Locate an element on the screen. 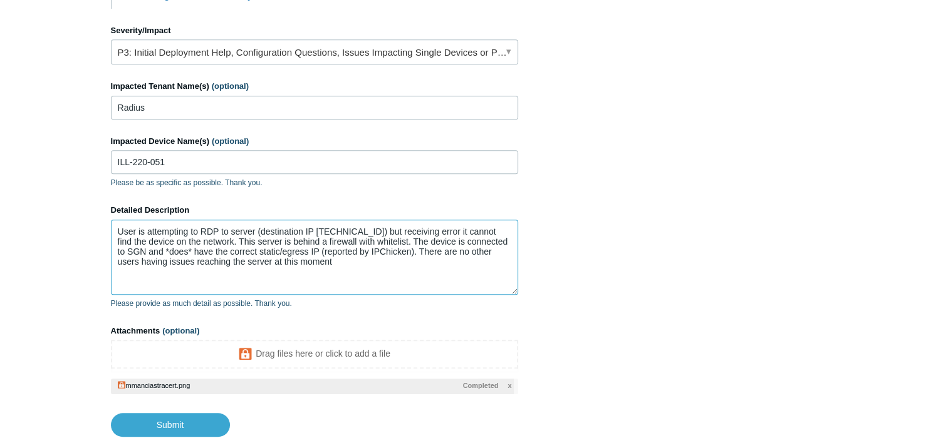 This screenshot has width=948, height=448. label: Detailed Description is located at coordinates (314, 210).